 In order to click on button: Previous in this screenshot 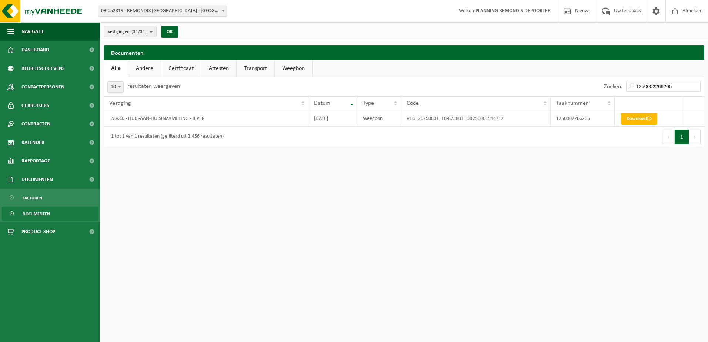, I will do `click(669, 137)`.